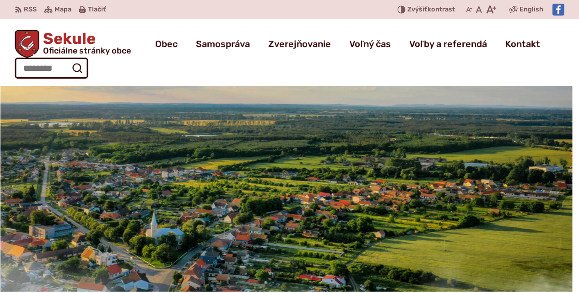  I want to click on span: Tlačiť, so click(97, 10).